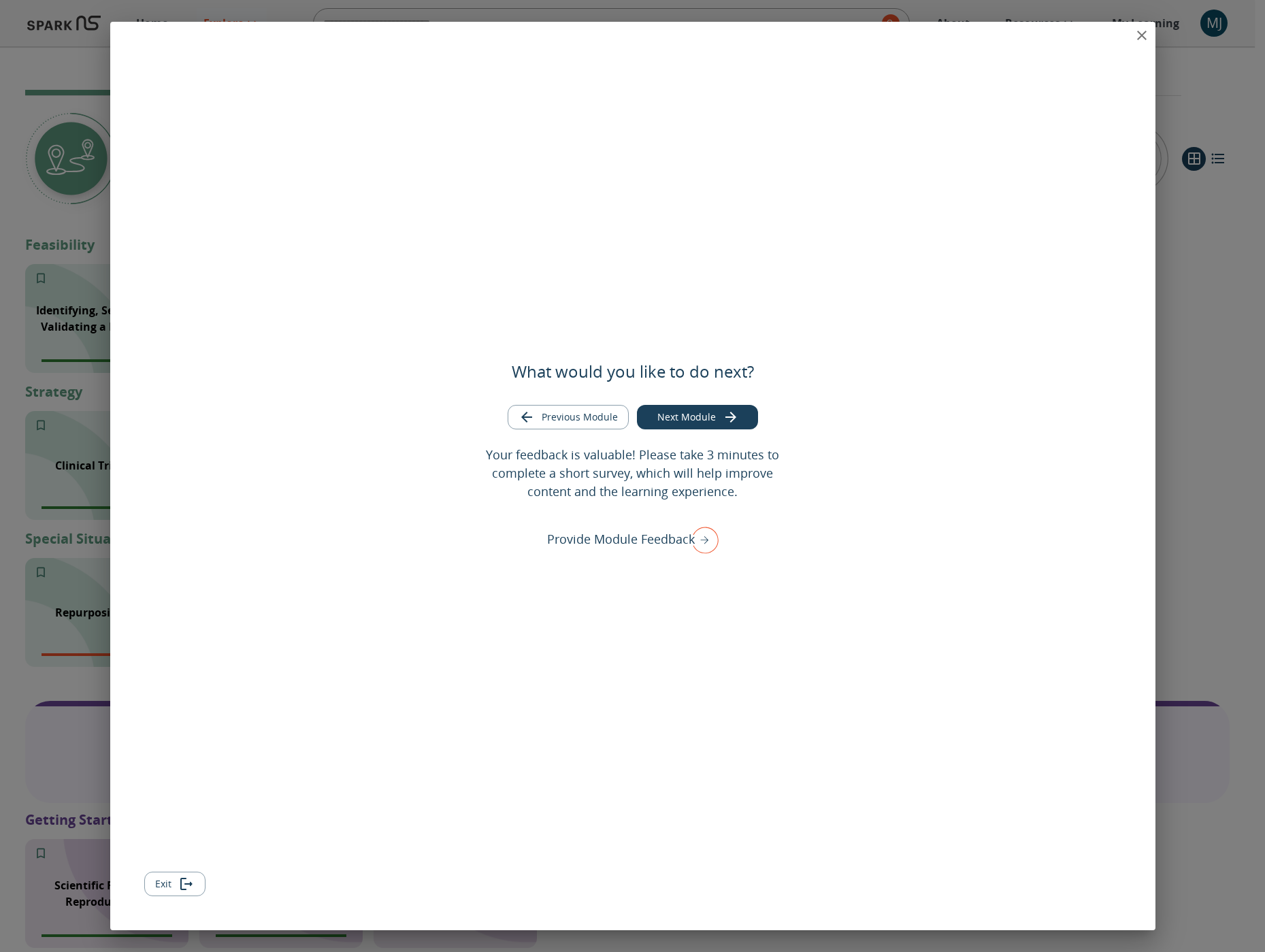 The image size is (1265, 952). What do you see at coordinates (632, 473) in the screenshot?
I see `p: Your feedback is valuable! Please take 3 minutes to complete a short survey, which will help impr...` at bounding box center [632, 473].